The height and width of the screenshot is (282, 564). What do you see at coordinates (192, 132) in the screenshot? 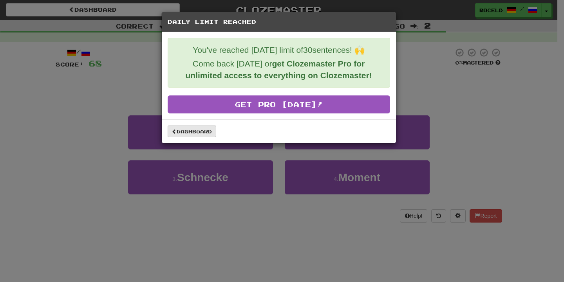
I see `a: Dashboard` at bounding box center [192, 132].